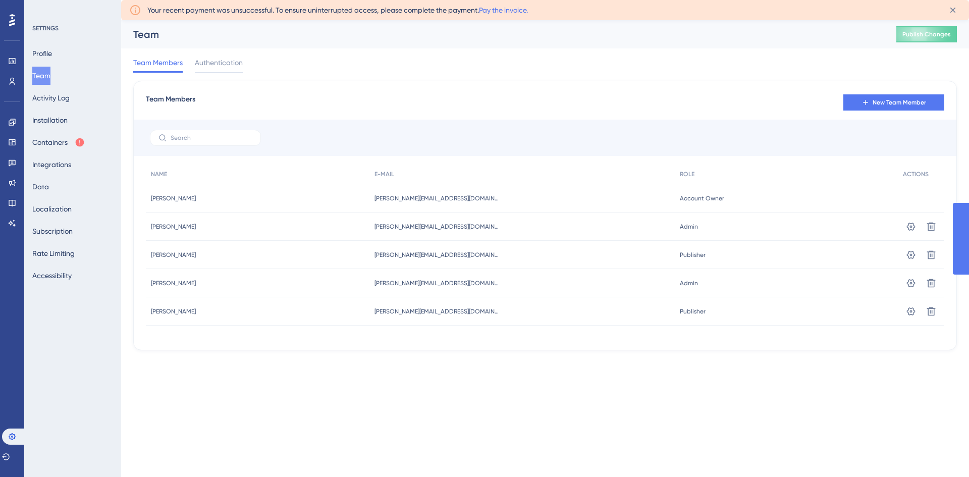 Image resolution: width=969 pixels, height=477 pixels. I want to click on span: New Team Member, so click(900, 102).